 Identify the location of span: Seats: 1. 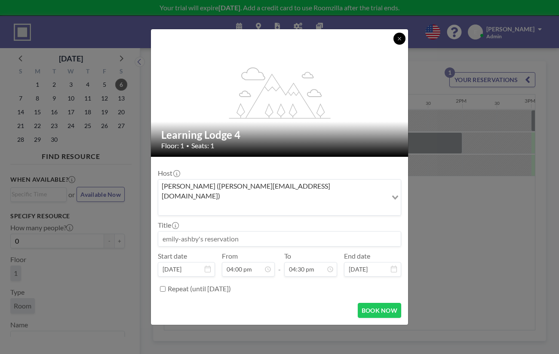
(203, 146).